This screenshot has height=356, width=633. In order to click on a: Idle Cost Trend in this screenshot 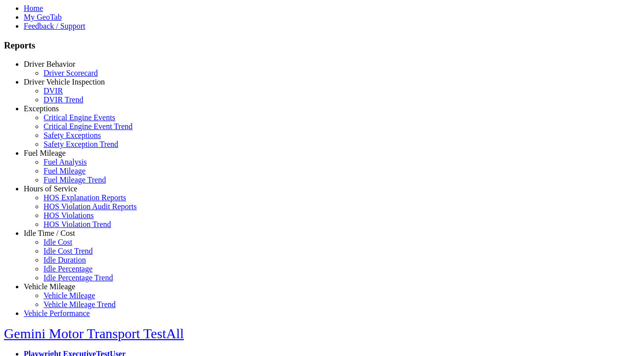, I will do `click(68, 251)`.